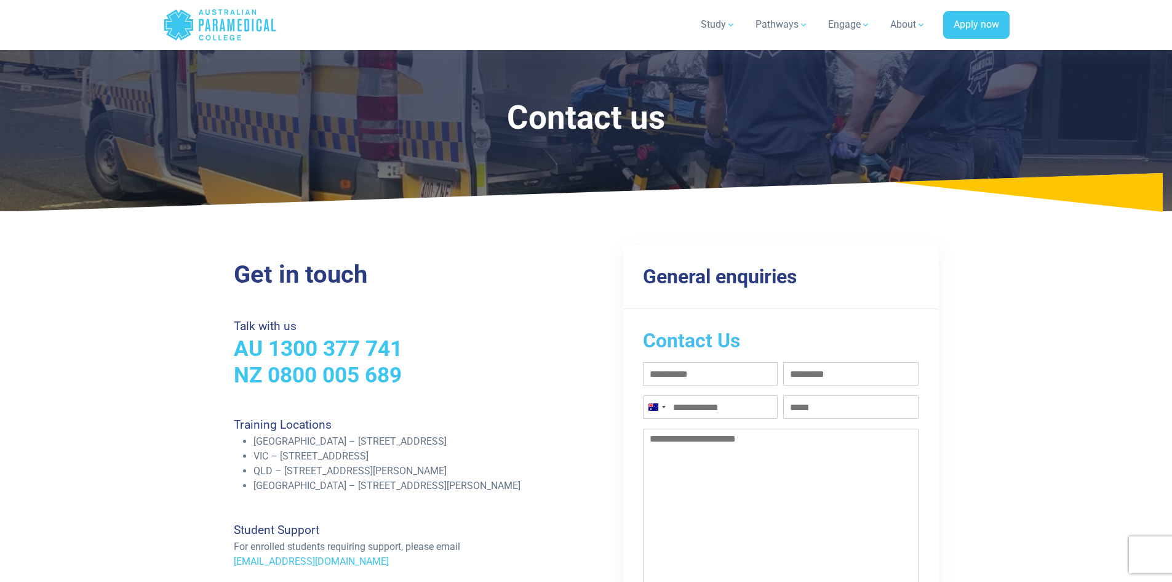  Describe the element at coordinates (406, 326) in the screenshot. I see `h4: Talk with us` at that location.